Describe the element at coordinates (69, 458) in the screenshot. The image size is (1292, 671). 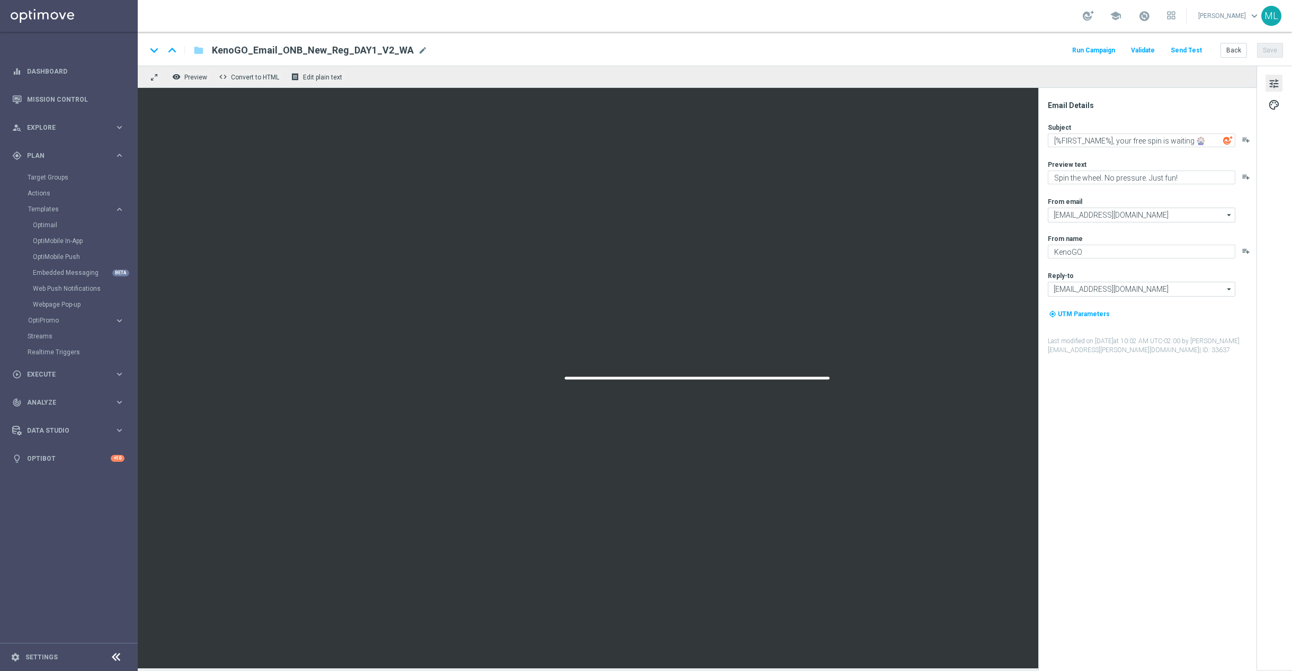
I see `a: Optibot` at that location.